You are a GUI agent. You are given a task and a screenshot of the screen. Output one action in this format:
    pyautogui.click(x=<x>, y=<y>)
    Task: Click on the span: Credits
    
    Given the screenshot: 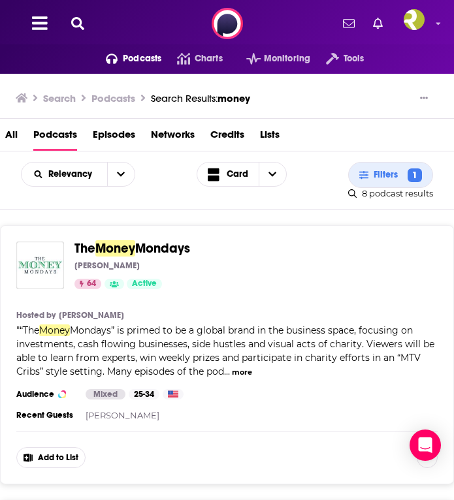 What is the action you would take?
    pyautogui.click(x=227, y=137)
    